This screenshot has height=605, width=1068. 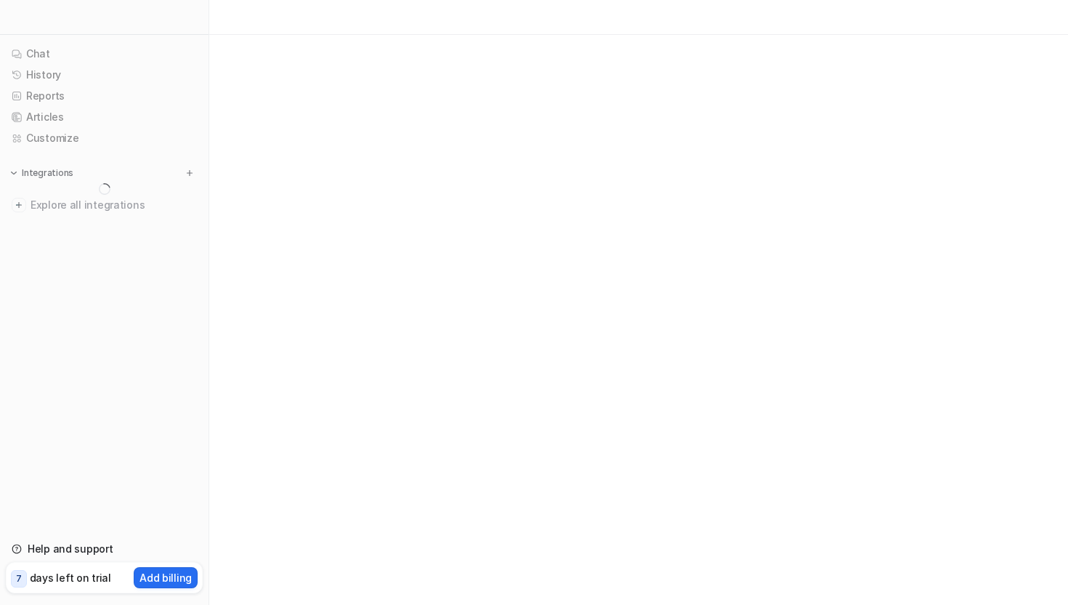 I want to click on p: 7, so click(x=19, y=578).